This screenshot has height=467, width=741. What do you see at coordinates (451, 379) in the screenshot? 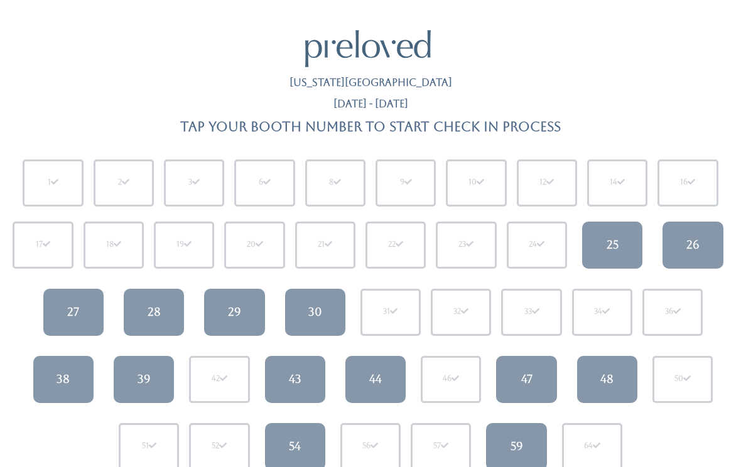
I see `div: 46` at bounding box center [451, 379].